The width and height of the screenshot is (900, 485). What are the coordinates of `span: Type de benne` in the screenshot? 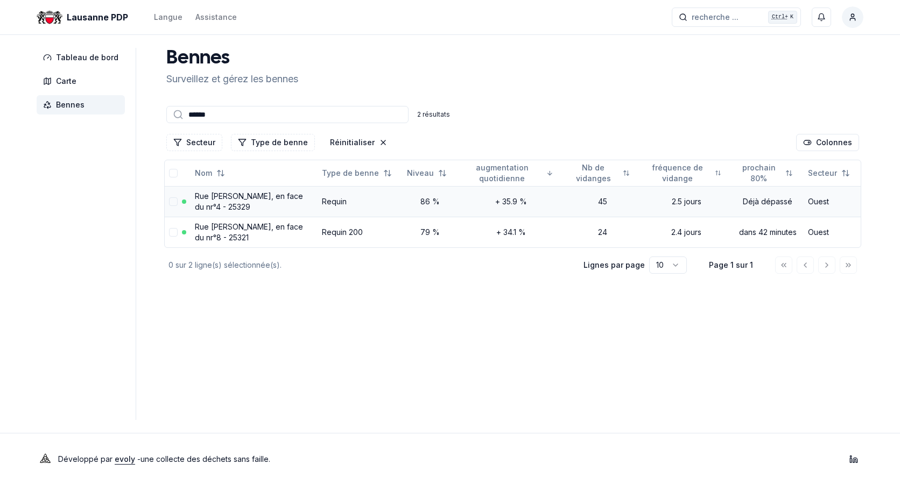 It's located at (350, 173).